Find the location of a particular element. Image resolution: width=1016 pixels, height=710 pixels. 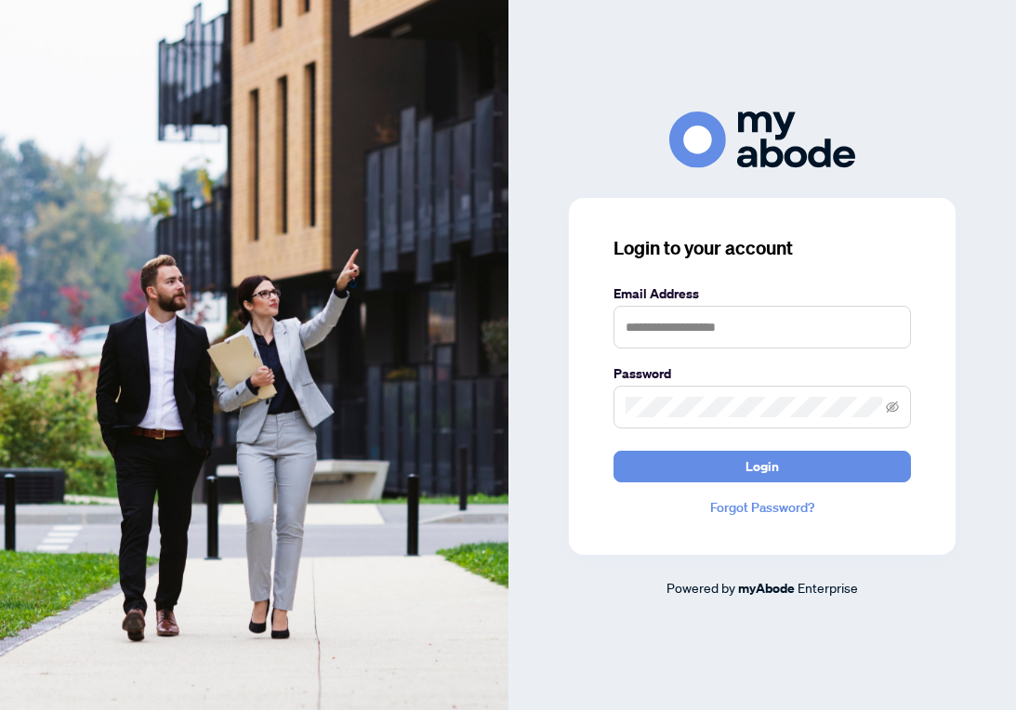

span: Login is located at coordinates (762, 466).